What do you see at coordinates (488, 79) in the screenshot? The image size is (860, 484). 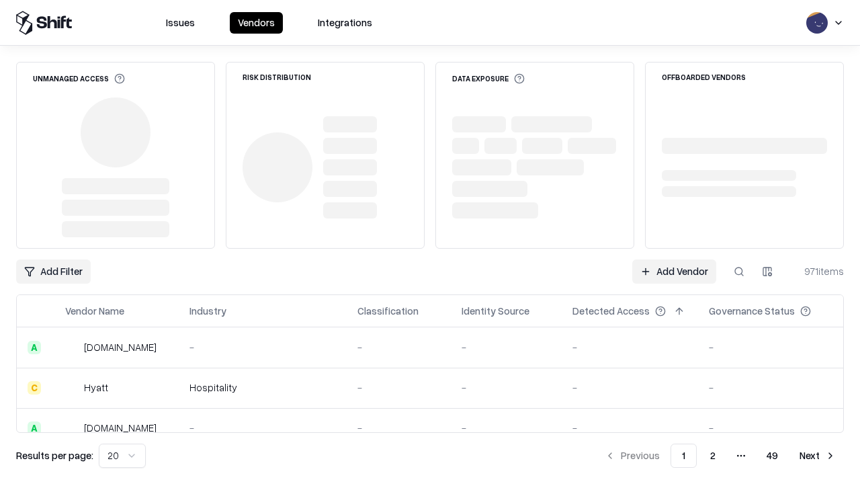 I see `div: Data Exposure` at bounding box center [488, 79].